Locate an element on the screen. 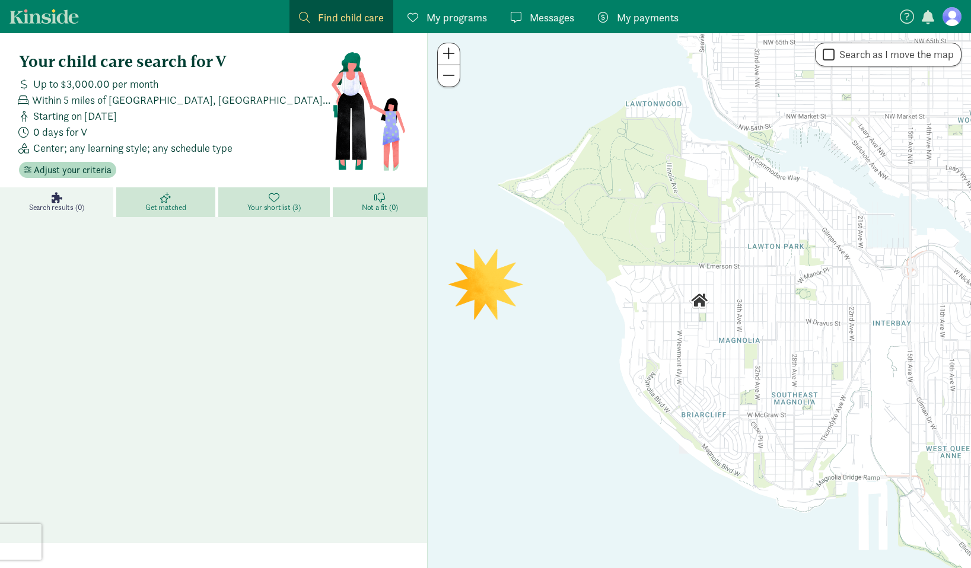  span: Your shortlist (3) is located at coordinates (274, 208).